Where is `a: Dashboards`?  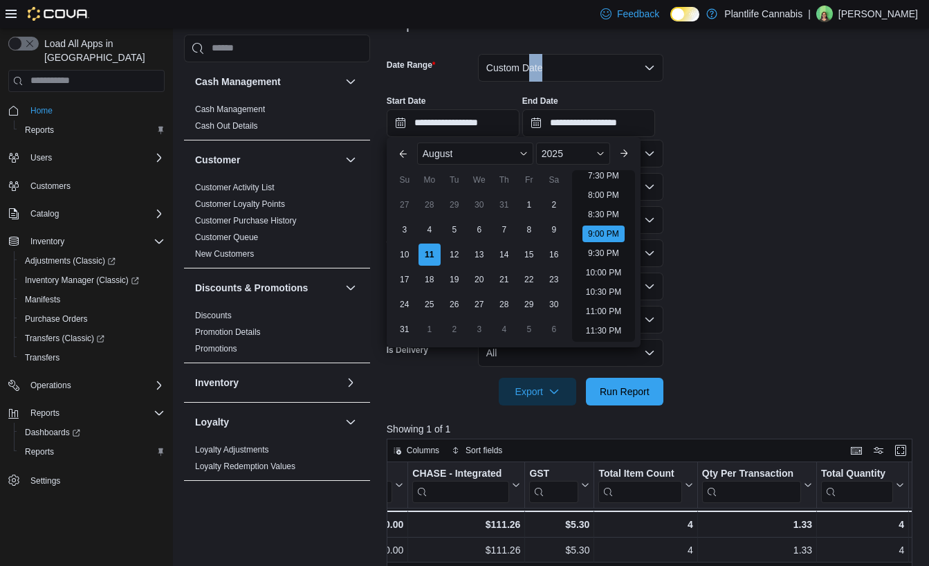 a: Dashboards is located at coordinates (92, 432).